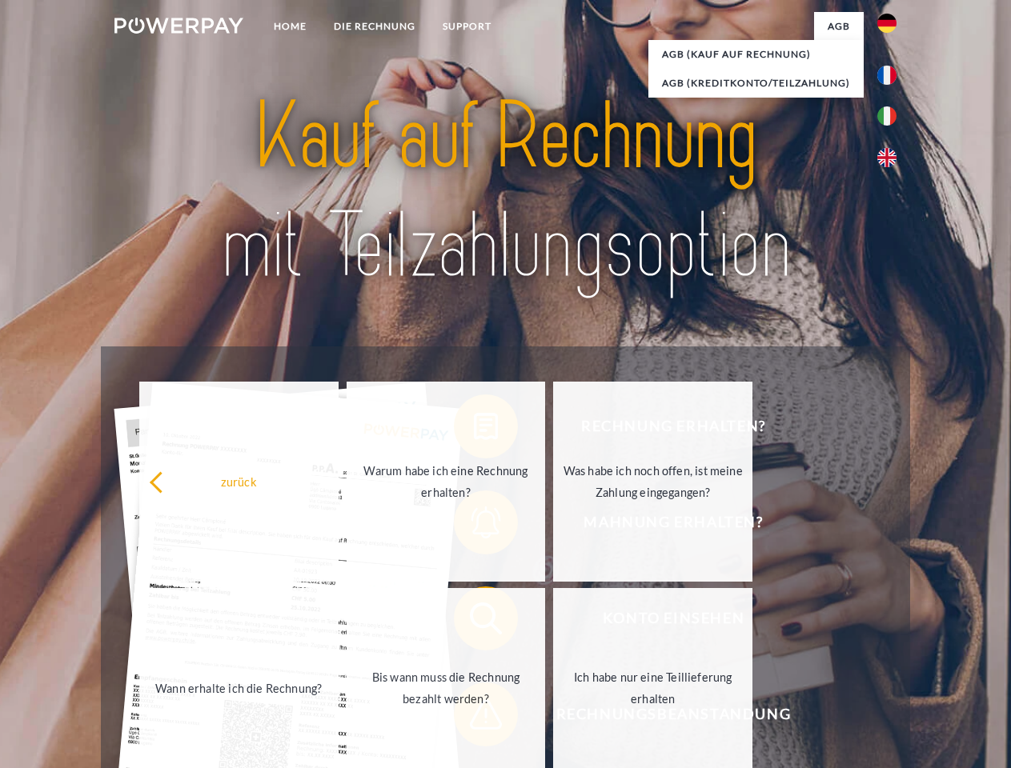 The height and width of the screenshot is (768, 1011). What do you see at coordinates (839, 26) in the screenshot?
I see `a: agb` at bounding box center [839, 26].